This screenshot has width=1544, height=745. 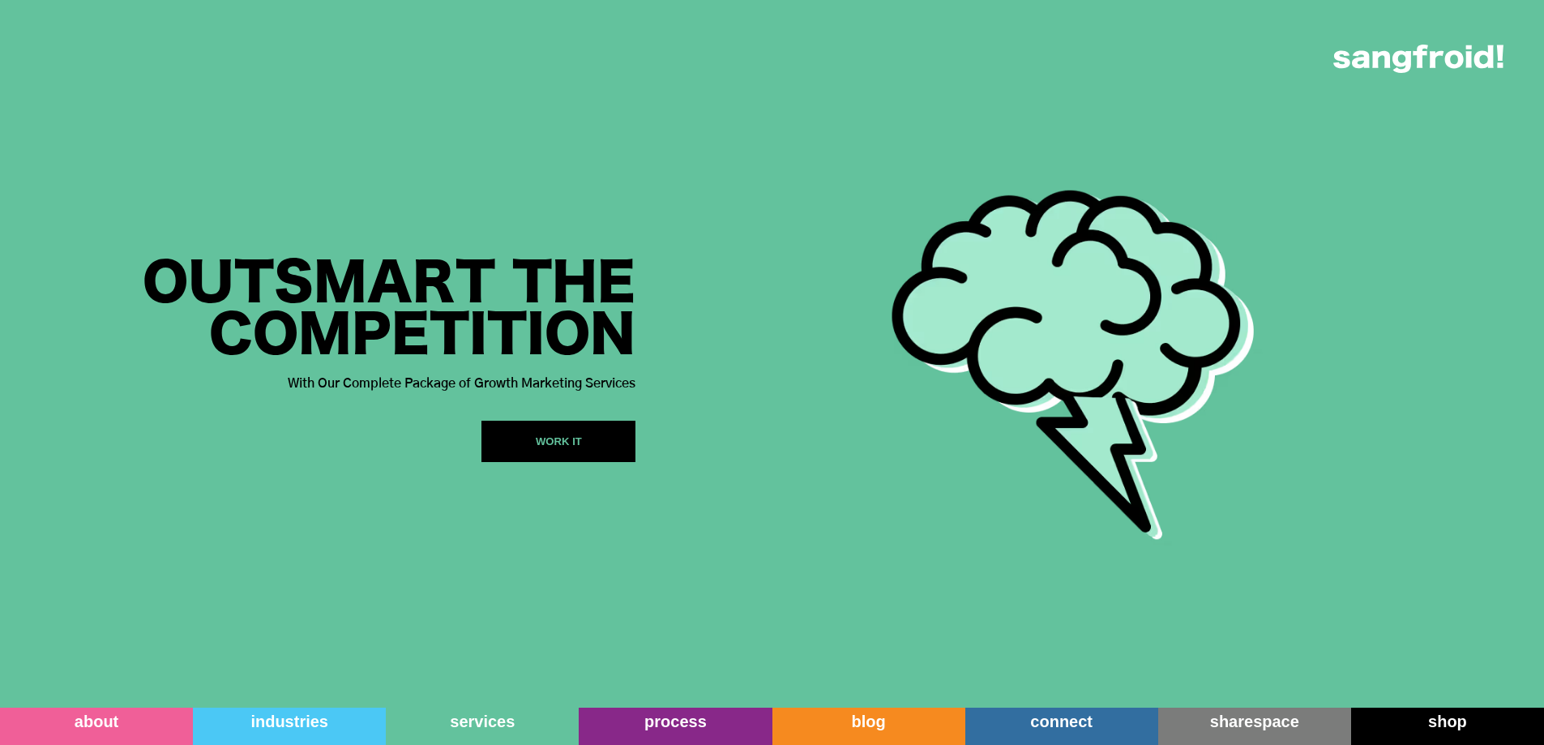 What do you see at coordinates (482, 721) in the screenshot?
I see `div: services` at bounding box center [482, 721].